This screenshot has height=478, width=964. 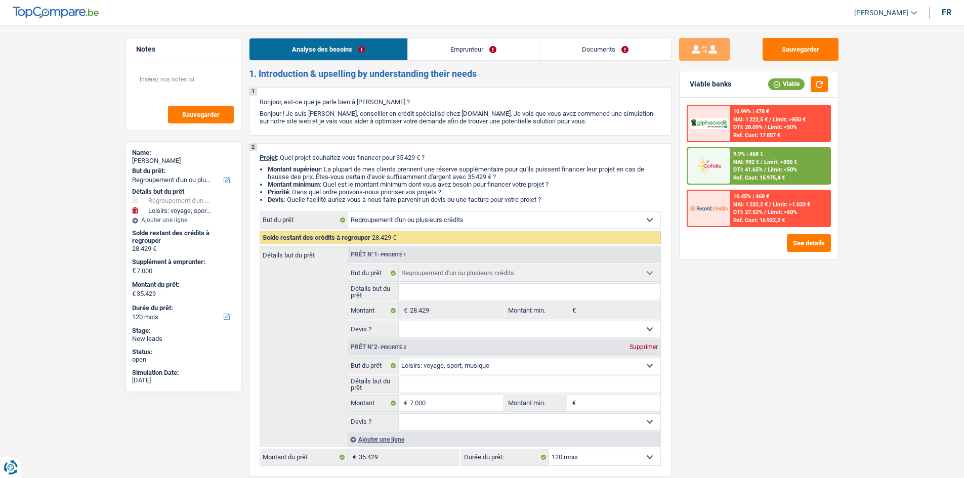 What do you see at coordinates (316, 237) in the screenshot?
I see `span: Solde restant des crédits à regrouper` at bounding box center [316, 237].